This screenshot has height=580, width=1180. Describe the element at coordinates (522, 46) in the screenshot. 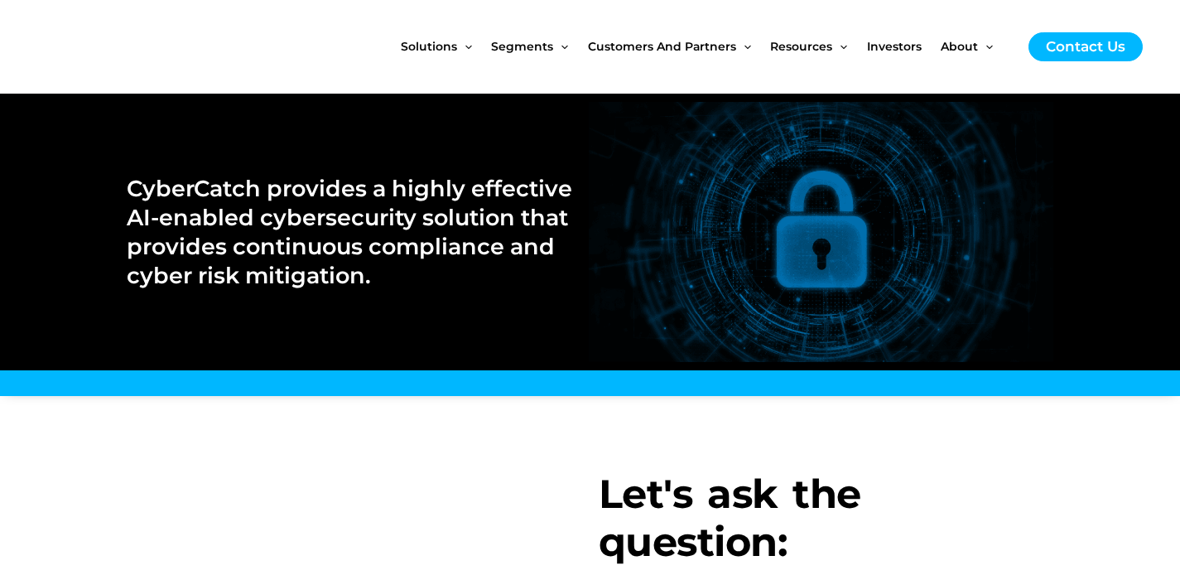

I see `span: Segments` at that location.